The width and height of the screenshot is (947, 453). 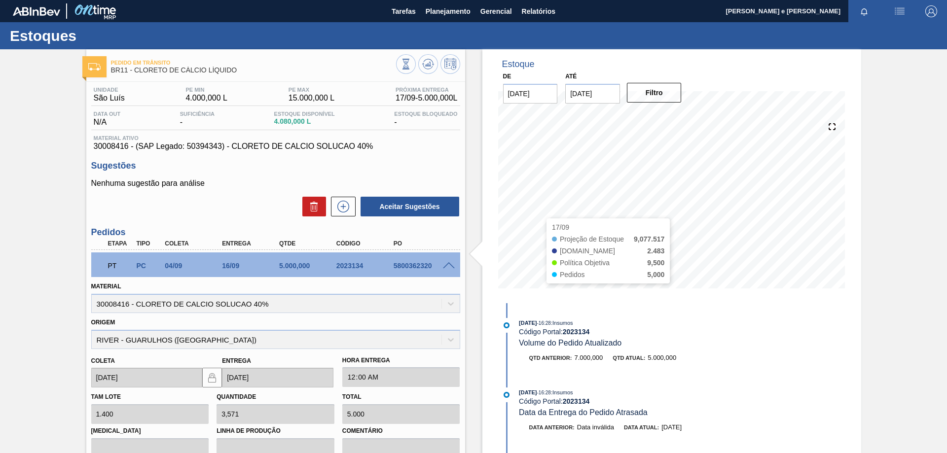 What do you see at coordinates (197, 114) in the screenshot?
I see `span: Suficiência` at bounding box center [197, 114].